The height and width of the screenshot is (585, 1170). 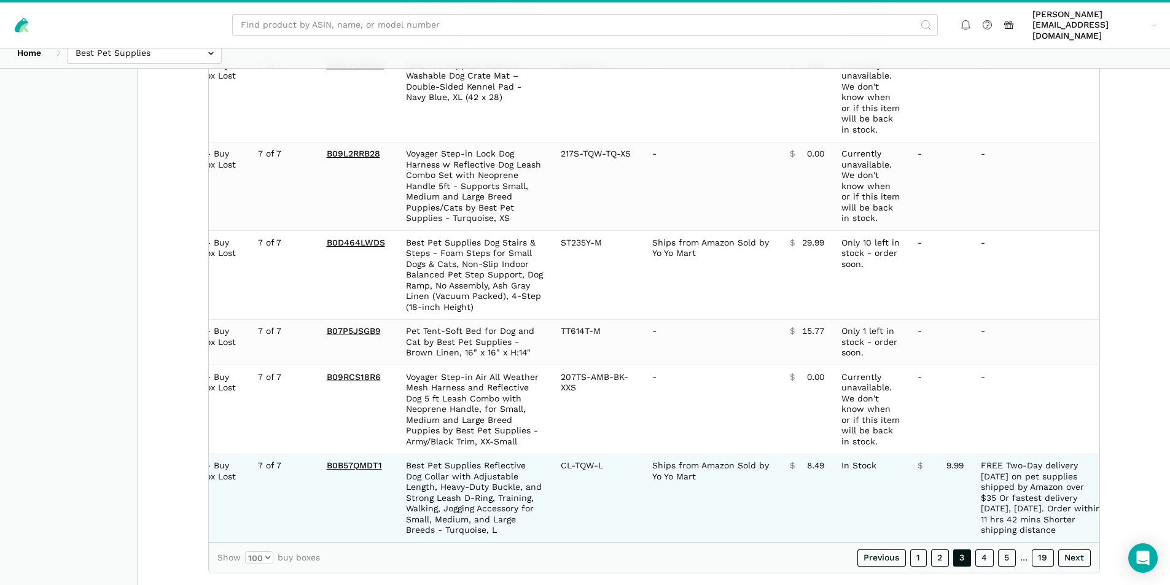 I want to click on a: B07P5JSGB9, so click(x=354, y=331).